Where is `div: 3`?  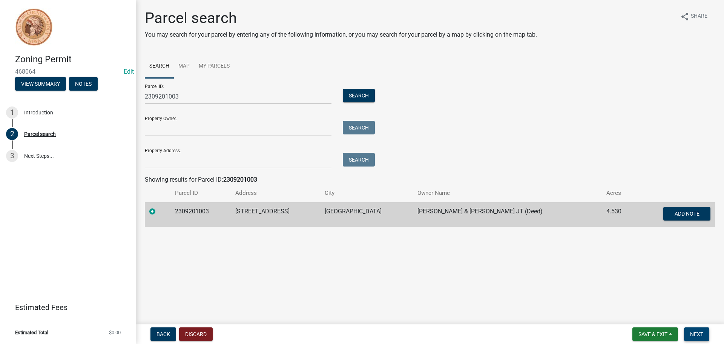
div: 3 is located at coordinates (12, 156).